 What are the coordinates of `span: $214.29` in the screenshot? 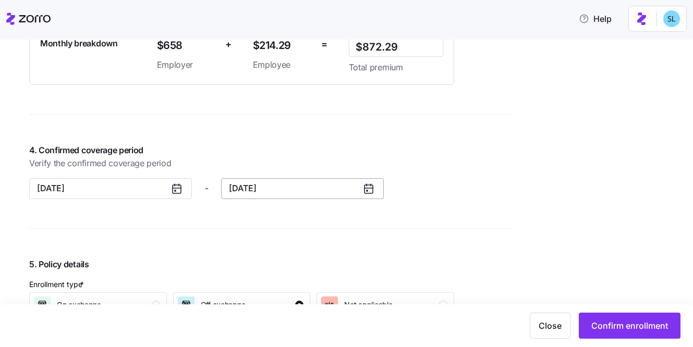 It's located at (282, 45).